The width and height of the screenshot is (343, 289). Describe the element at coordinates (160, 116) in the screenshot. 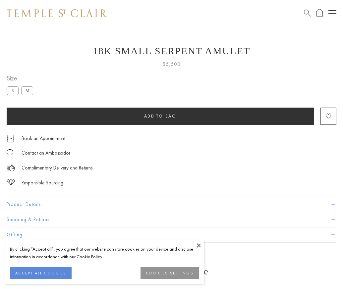

I see `button: Add to bag` at that location.